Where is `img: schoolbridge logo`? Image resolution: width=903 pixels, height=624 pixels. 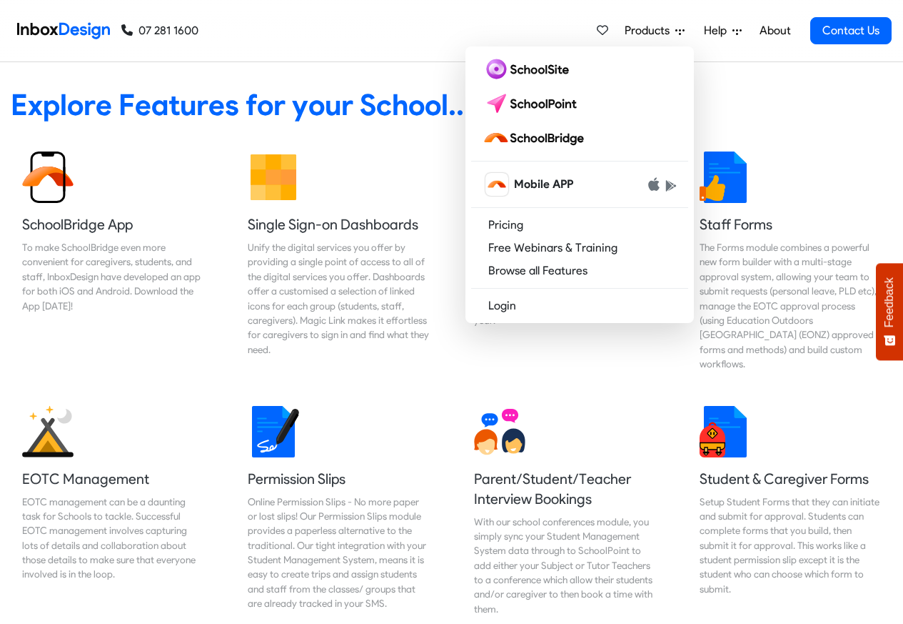
img: schoolbridge logo is located at coordinates (536, 138).